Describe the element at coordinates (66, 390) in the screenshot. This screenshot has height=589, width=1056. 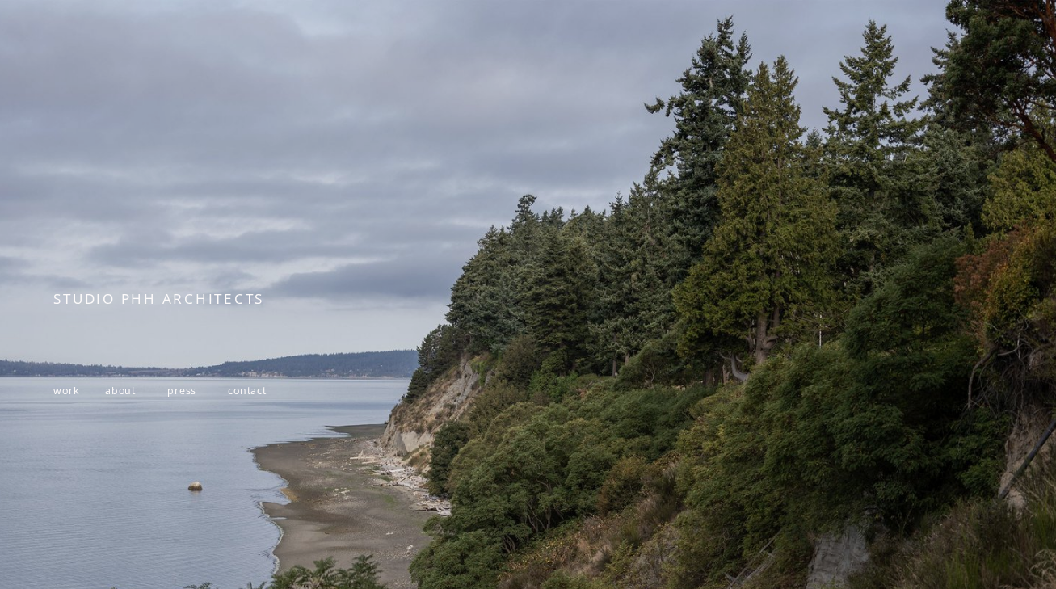
I see `a: work` at that location.